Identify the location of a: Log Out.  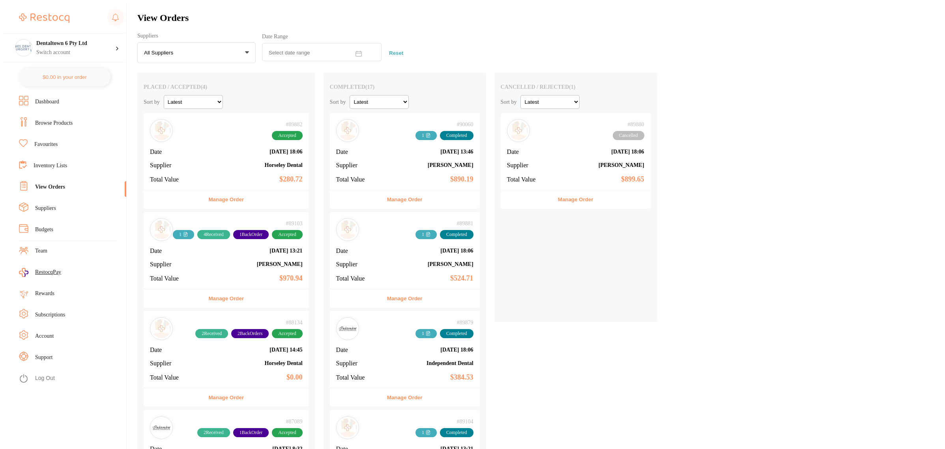
(45, 378).